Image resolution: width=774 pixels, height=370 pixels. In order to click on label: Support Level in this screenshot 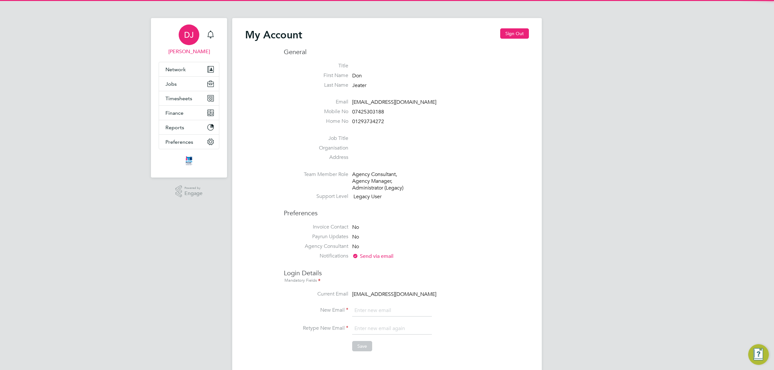, I will do `click(316, 196)`.